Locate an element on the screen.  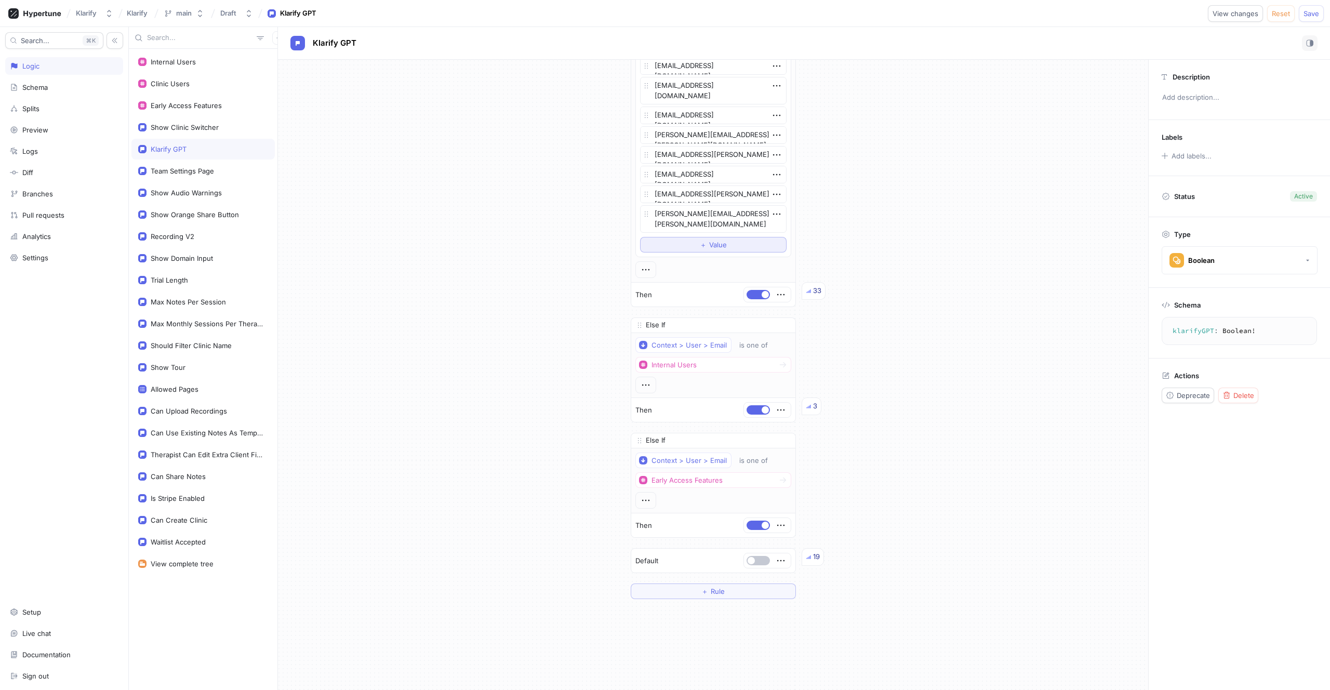
button: main is located at coordinates (184, 13).